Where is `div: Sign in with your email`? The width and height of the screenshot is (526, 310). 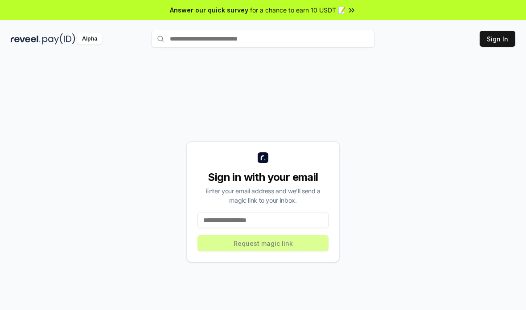 div: Sign in with your email is located at coordinates (263, 177).